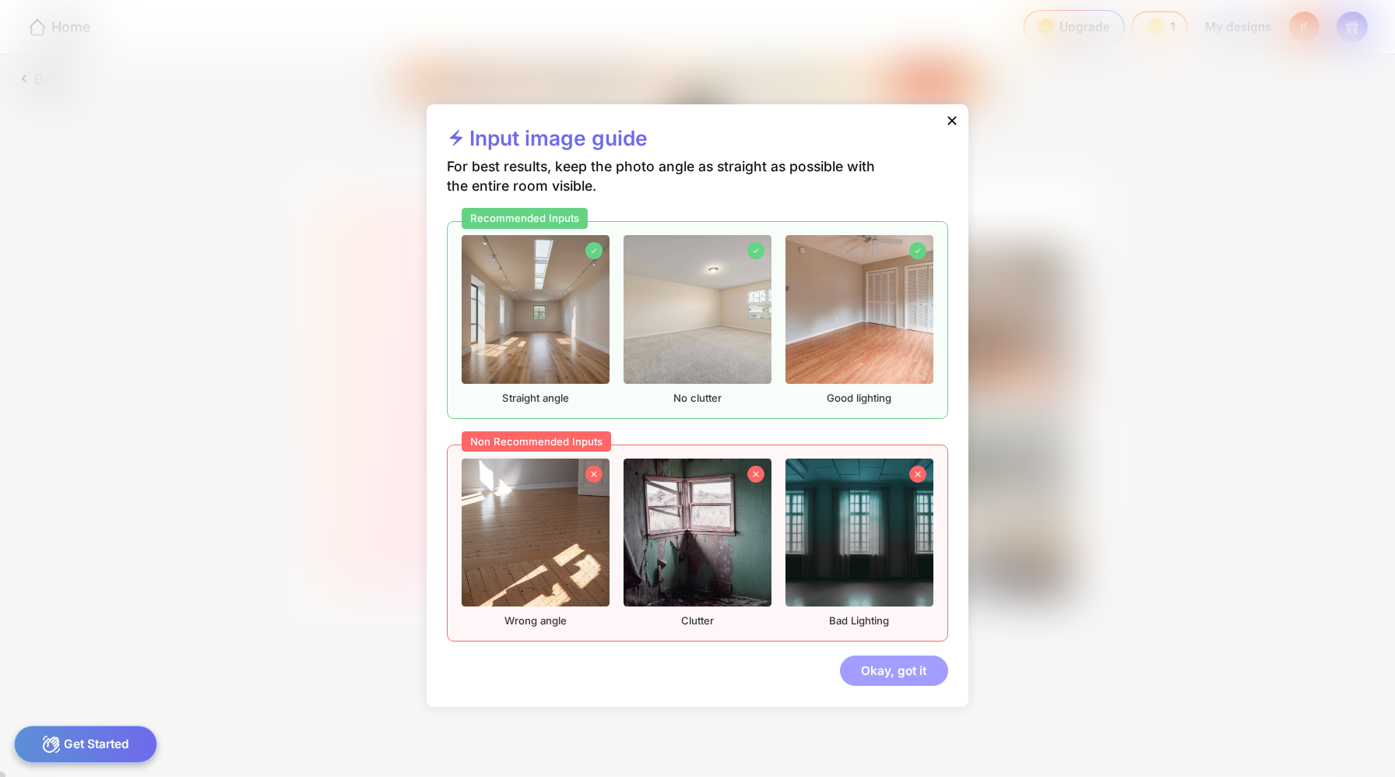 This screenshot has width=1395, height=777. I want to click on img: emptyBedroomImage4.jpg, so click(860, 309).